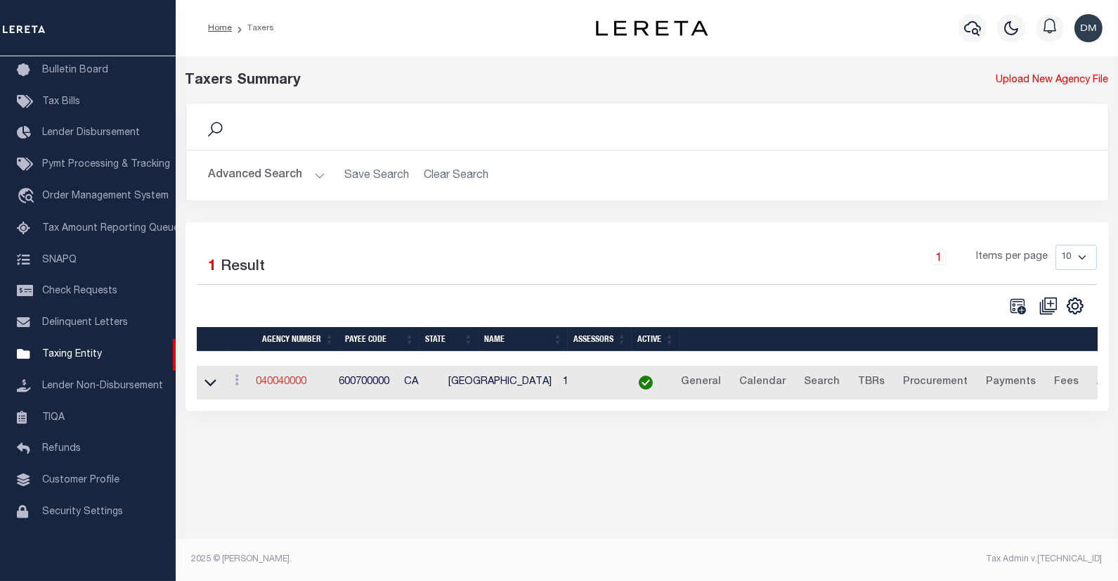 This screenshot has width=1118, height=581. I want to click on span: Refunds, so click(61, 448).